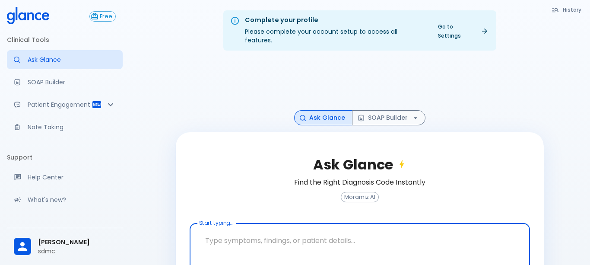 This screenshot has height=265, width=590. What do you see at coordinates (65, 127) in the screenshot?
I see `a: Advanced note-taking` at bounding box center [65, 127].